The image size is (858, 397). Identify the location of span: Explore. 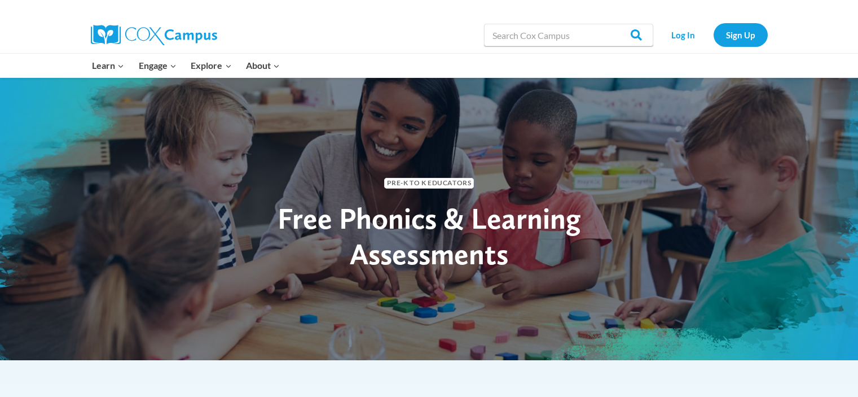
(211, 65).